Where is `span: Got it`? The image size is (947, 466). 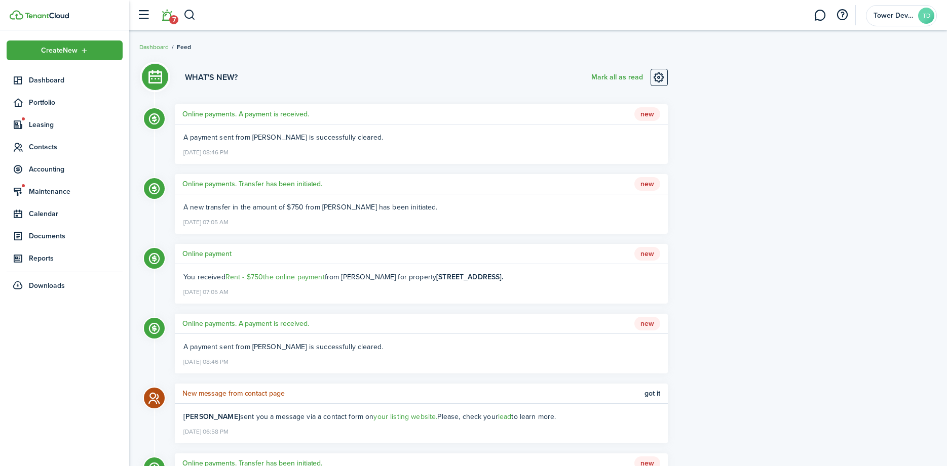
span: Got it is located at coordinates (652, 394).